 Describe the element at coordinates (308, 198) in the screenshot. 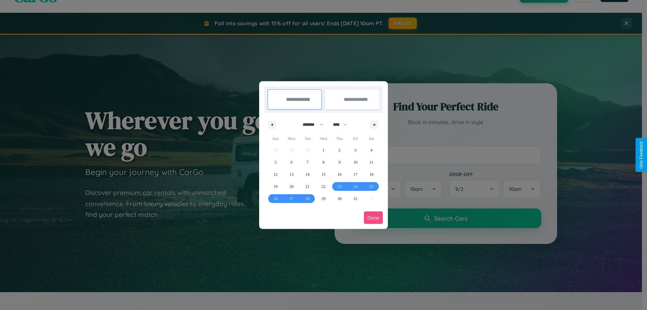

I see `span: 28` at that location.